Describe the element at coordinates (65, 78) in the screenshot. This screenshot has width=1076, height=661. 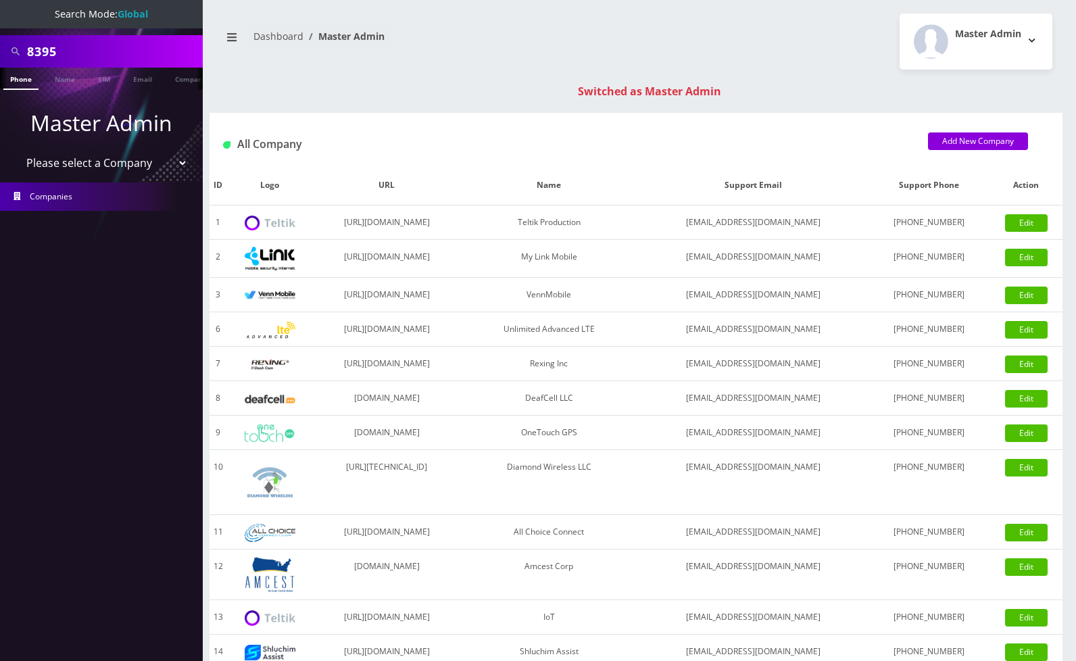
I see `a: Name` at that location.